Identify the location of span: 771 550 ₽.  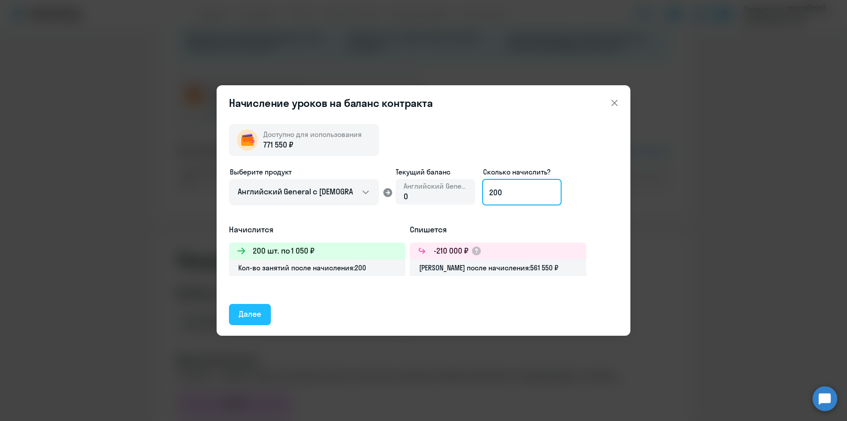
(278, 145).